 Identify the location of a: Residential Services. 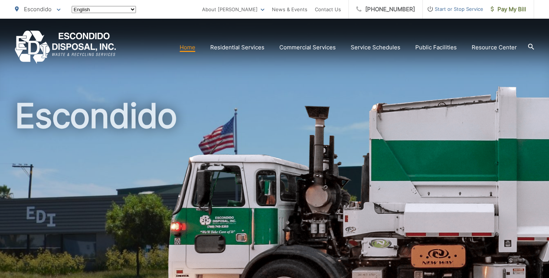
(237, 47).